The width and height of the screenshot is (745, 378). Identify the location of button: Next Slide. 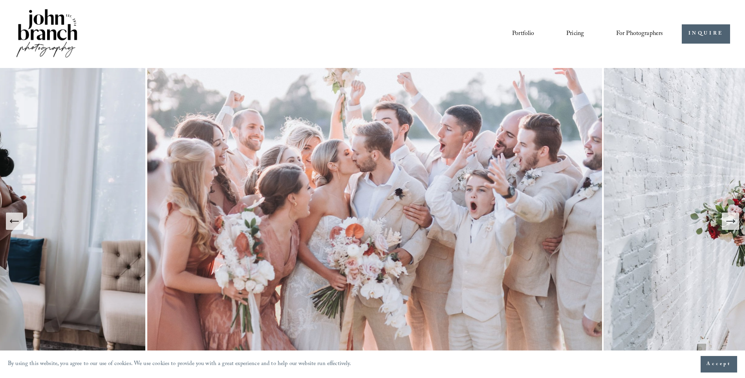
(731, 221).